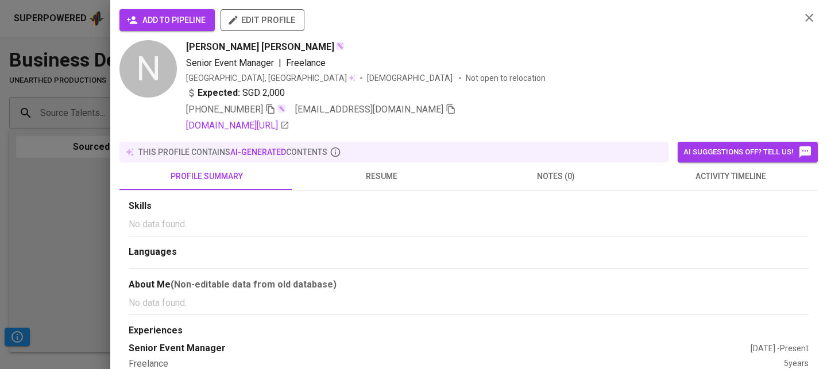 The width and height of the screenshot is (827, 369). What do you see at coordinates (230, 63) in the screenshot?
I see `span: Senior Event Manager` at bounding box center [230, 63].